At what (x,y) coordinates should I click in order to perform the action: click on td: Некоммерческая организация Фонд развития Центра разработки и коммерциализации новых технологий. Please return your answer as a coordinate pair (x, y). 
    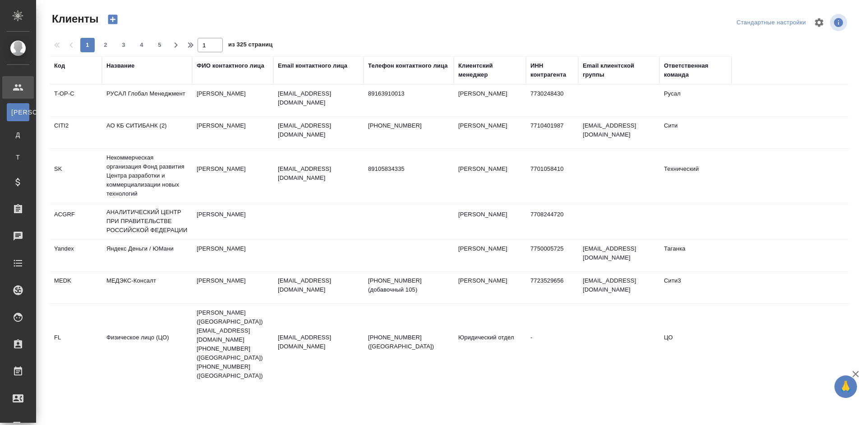
    Looking at the image, I should click on (147, 176).